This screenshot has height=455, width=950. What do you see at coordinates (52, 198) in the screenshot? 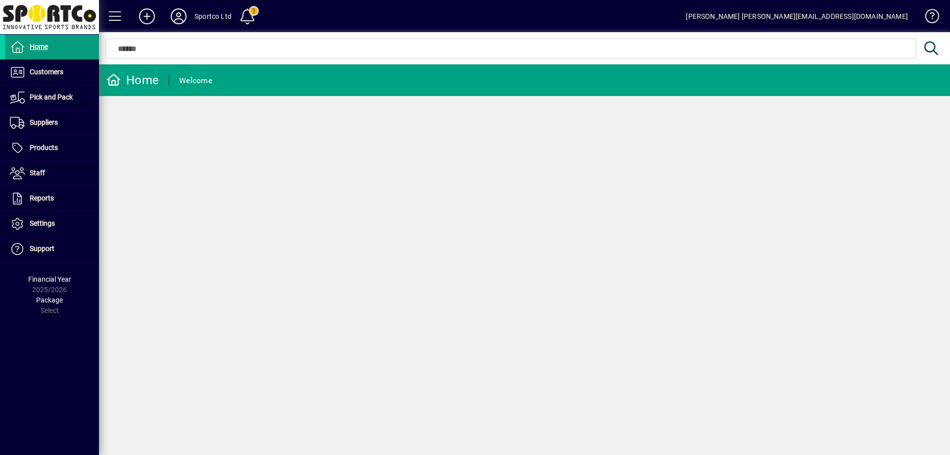
I see `a: Reports` at bounding box center [52, 198].